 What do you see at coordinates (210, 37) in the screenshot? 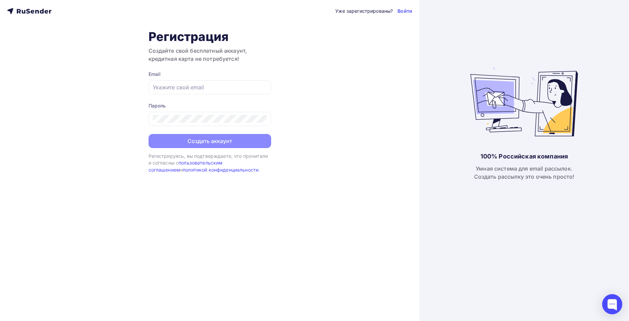
I see `h1: Регистрация` at bounding box center [210, 37].